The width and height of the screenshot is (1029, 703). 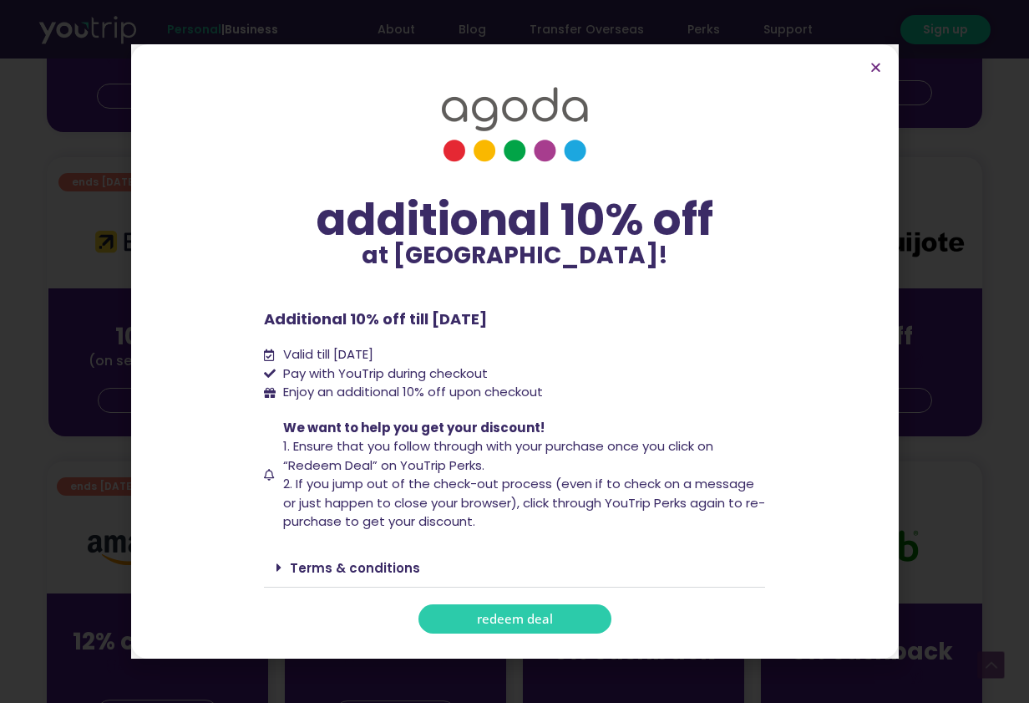 I want to click on span: Pay with YouTrip during checkout, so click(x=383, y=373).